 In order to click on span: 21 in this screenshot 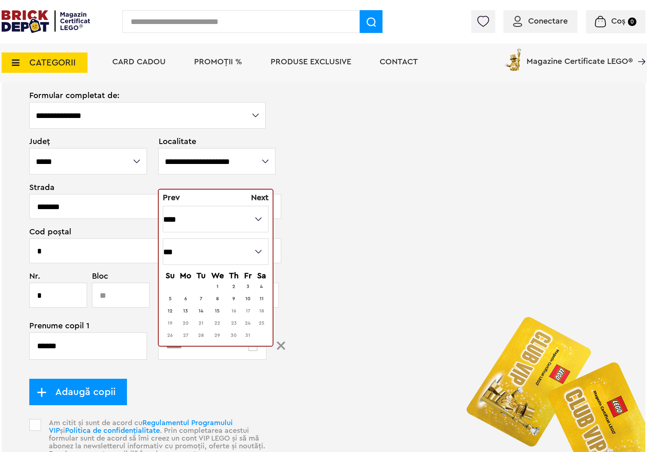, I will do `click(201, 323)`.